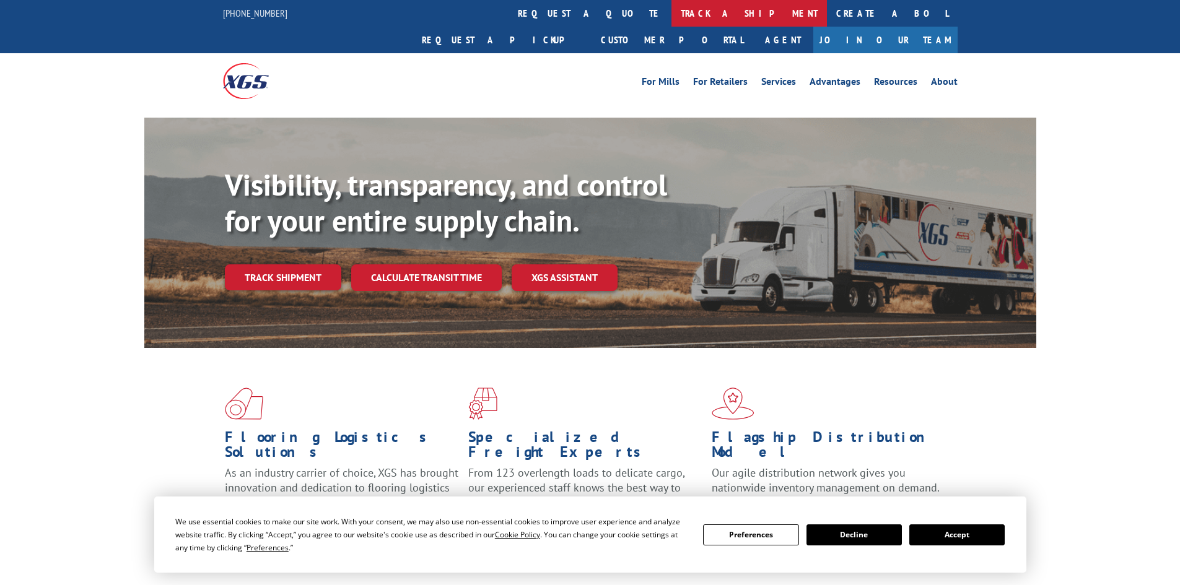 The height and width of the screenshot is (585, 1180). Describe the element at coordinates (672, 40) in the screenshot. I see `a: Customer Portal` at that location.